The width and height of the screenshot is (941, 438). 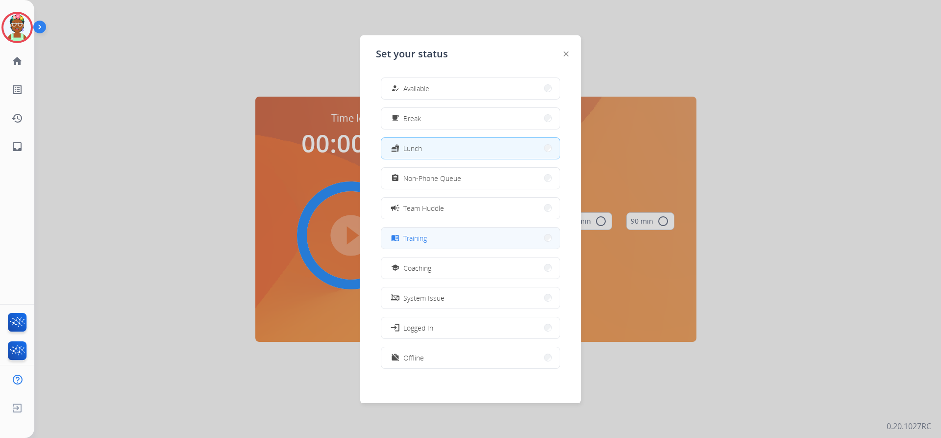 What do you see at coordinates (909, 426) in the screenshot?
I see `p: 0.20.1027RC` at bounding box center [909, 426].